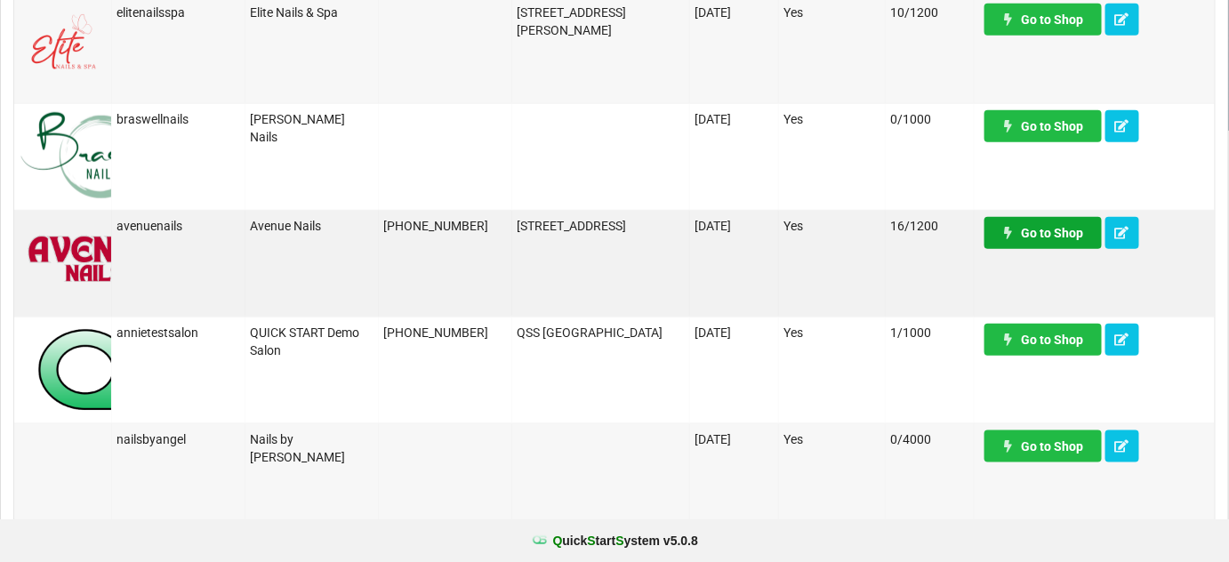 This screenshot has height=562, width=1229. Describe the element at coordinates (63, 48) in the screenshot. I see `img: EliteNailsSpa-Logo1.png` at that location.